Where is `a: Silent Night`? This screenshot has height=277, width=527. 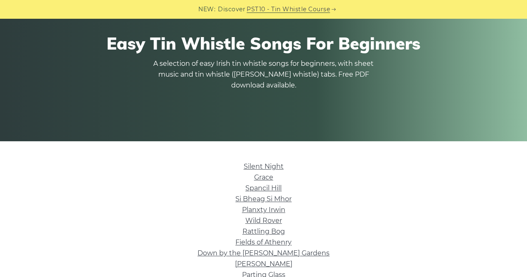
a: Silent Night is located at coordinates (263, 166).